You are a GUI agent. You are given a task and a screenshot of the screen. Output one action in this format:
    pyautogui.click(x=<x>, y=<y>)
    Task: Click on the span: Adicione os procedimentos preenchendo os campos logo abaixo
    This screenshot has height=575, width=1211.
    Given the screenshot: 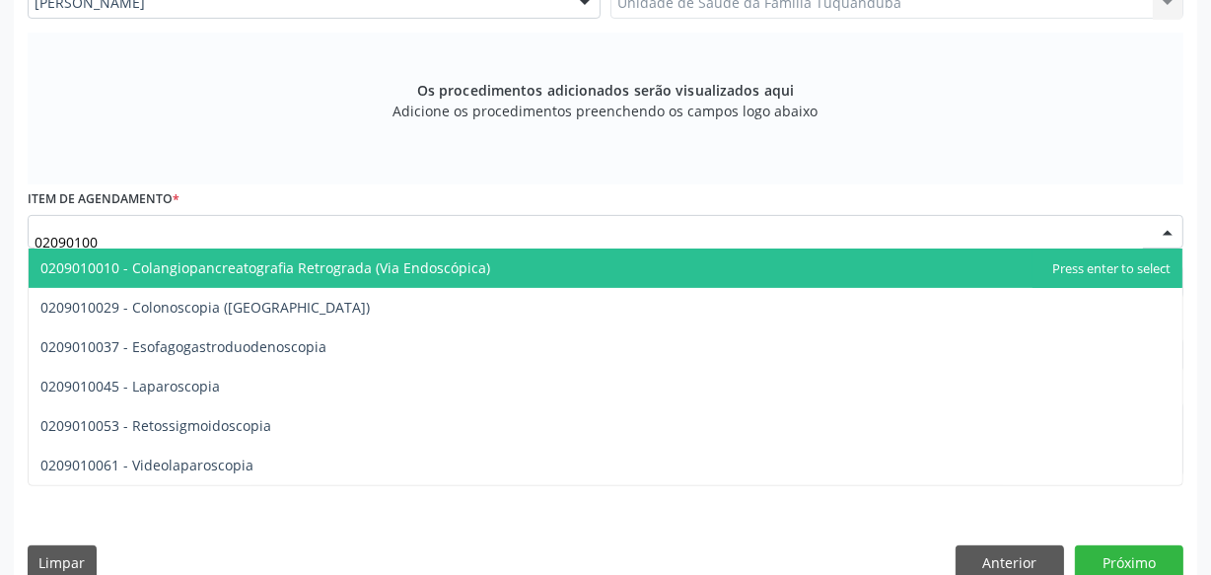 What is the action you would take?
    pyautogui.click(x=605, y=110)
    